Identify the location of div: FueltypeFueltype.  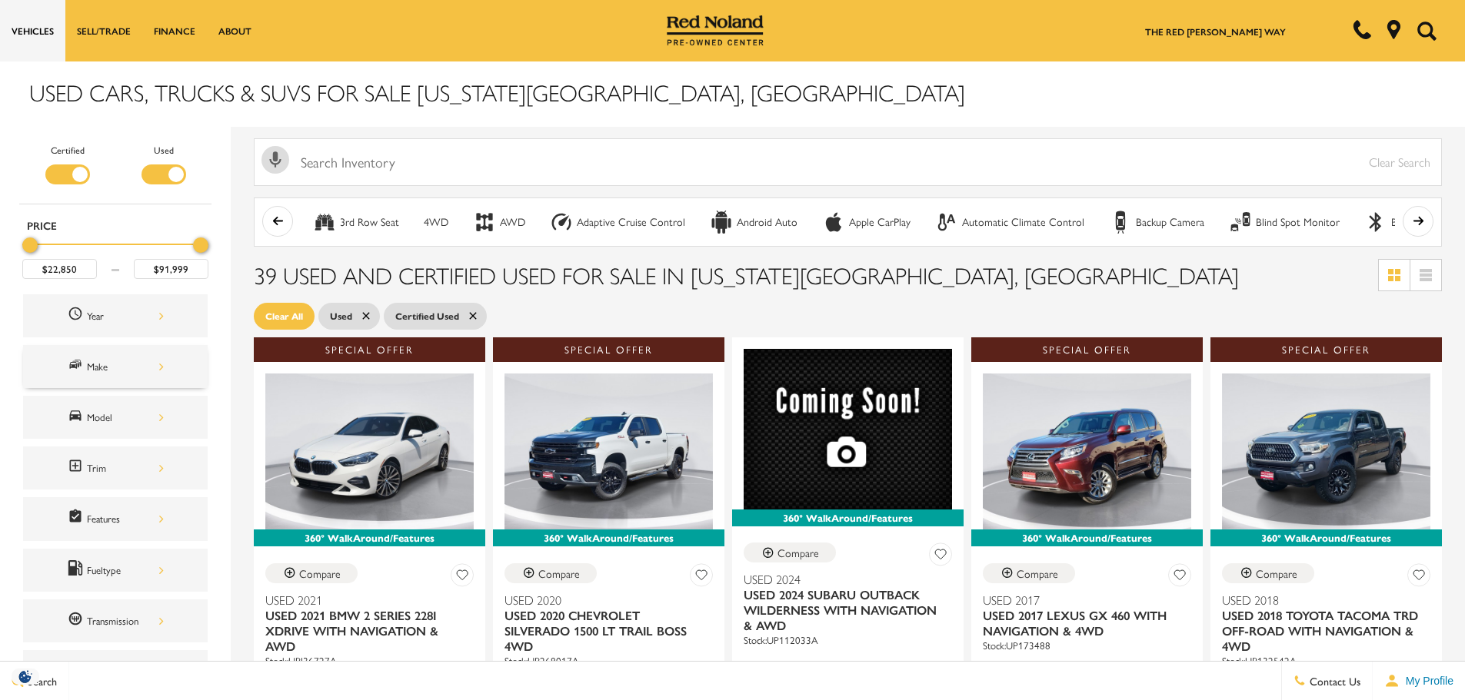
(115, 570).